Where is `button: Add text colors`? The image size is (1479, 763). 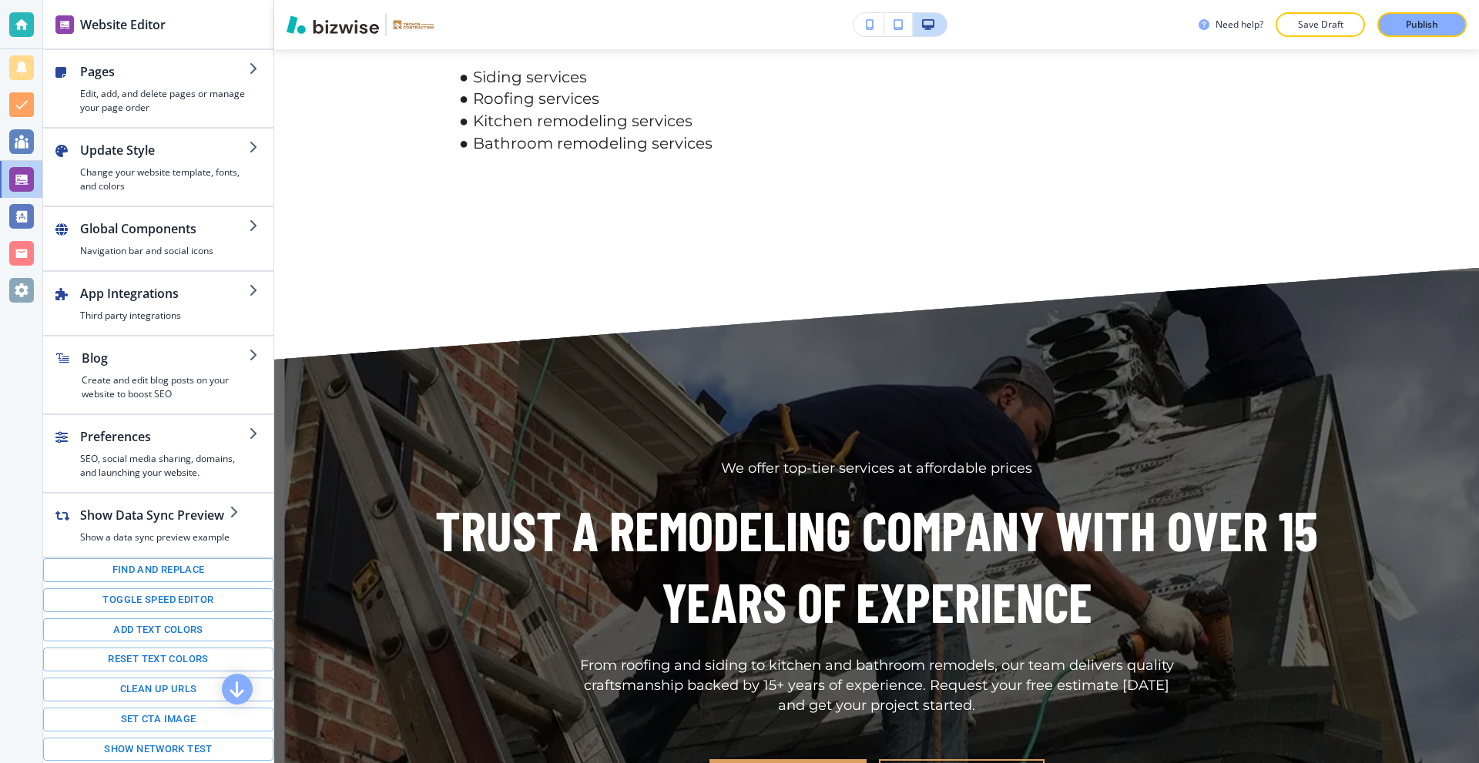
button: Add text colors is located at coordinates (158, 630).